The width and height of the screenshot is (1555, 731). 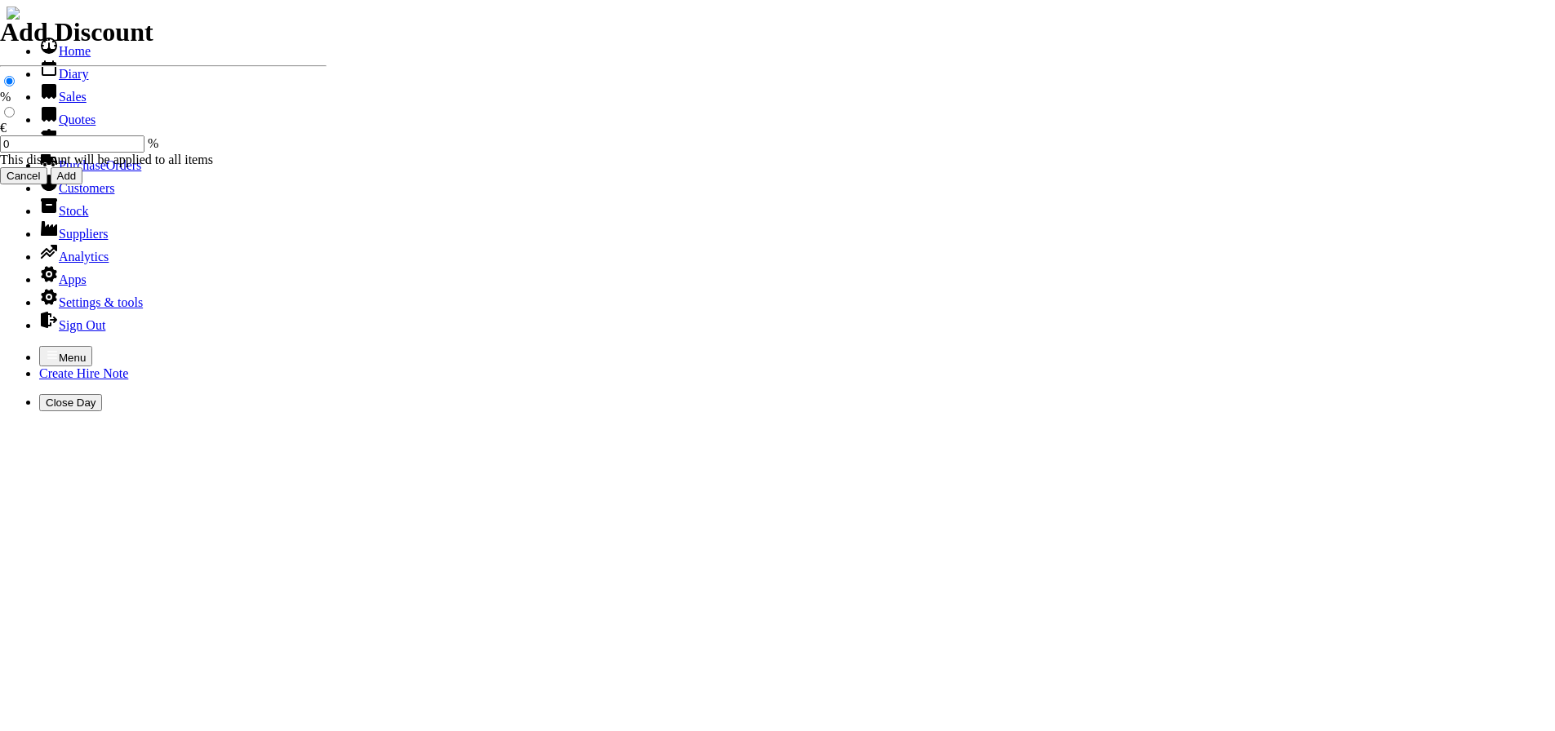 What do you see at coordinates (73, 256) in the screenshot?
I see `a: Analytics` at bounding box center [73, 256].